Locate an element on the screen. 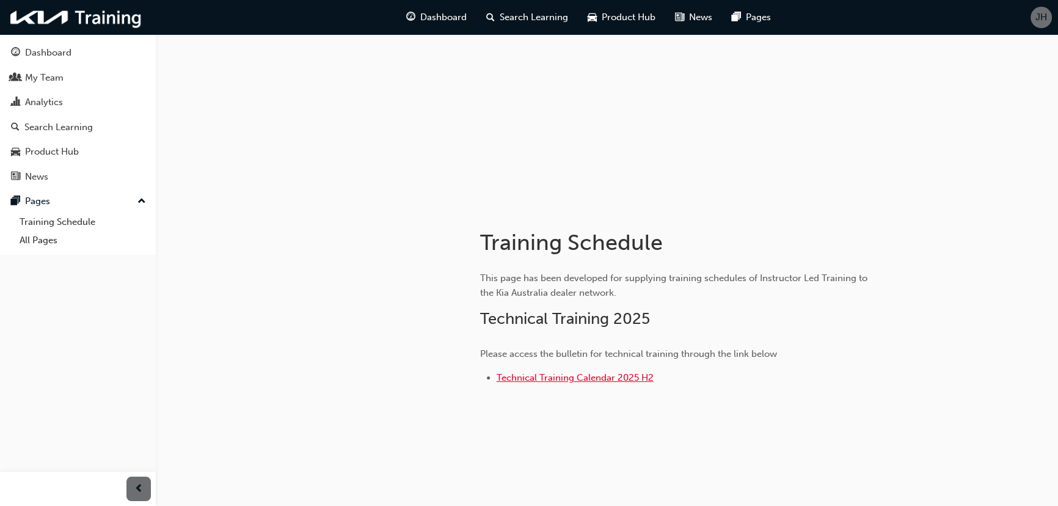  a: news-iconNews is located at coordinates (693, 17).